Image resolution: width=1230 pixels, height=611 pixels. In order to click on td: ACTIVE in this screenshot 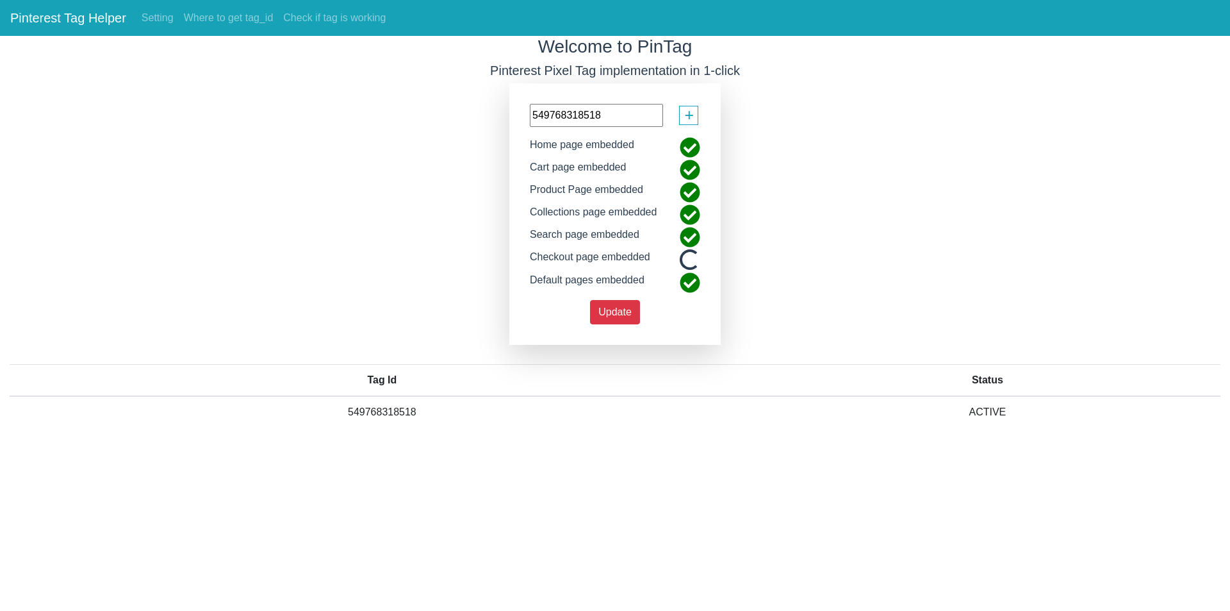, I will do `click(988, 411)`.